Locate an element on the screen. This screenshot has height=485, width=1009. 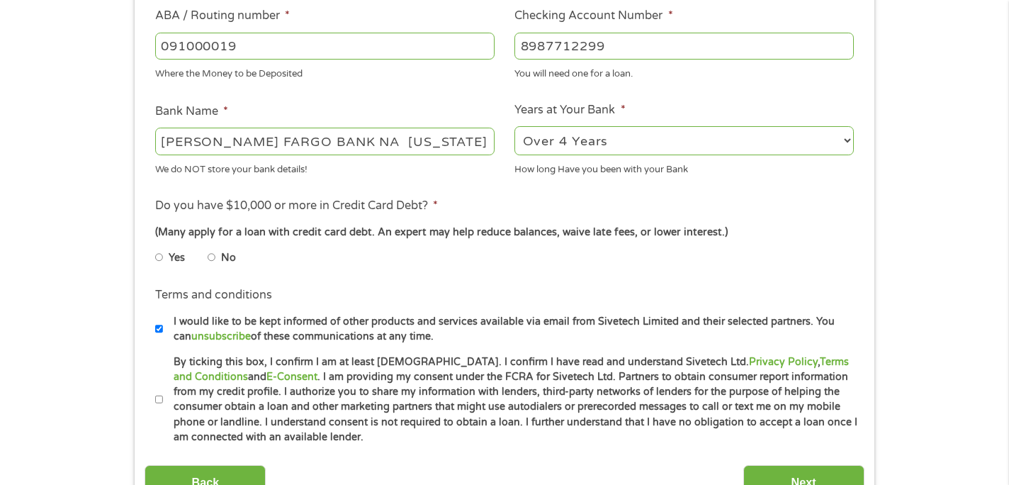
label: Yes is located at coordinates (176, 258).